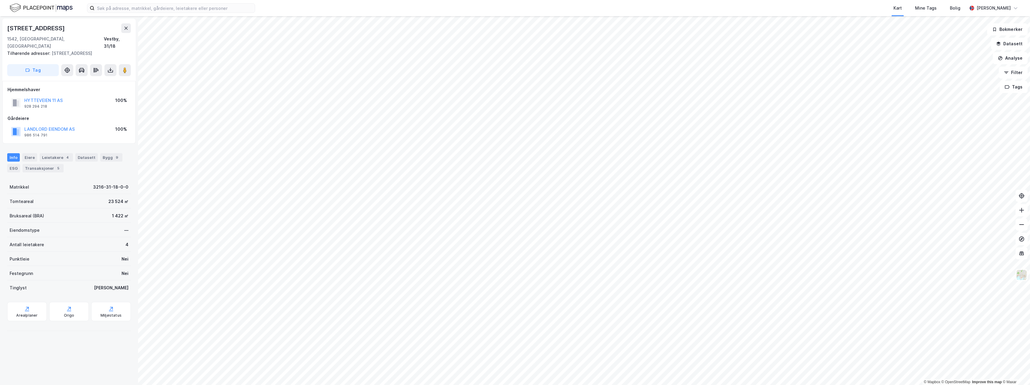 This screenshot has width=1030, height=385. What do you see at coordinates (1013, 73) in the screenshot?
I see `button: Filter` at bounding box center [1013, 73].